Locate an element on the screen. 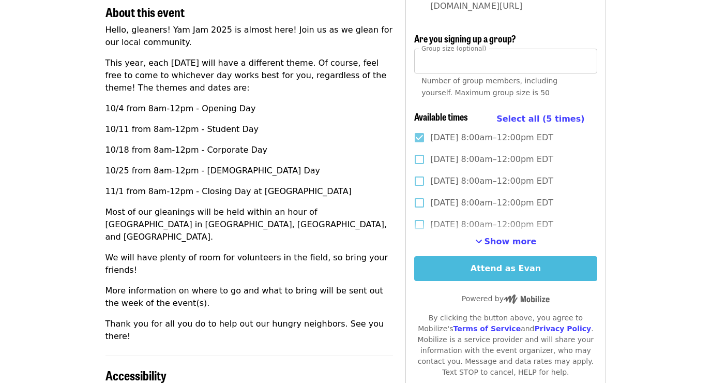 The image size is (711, 383). button: Attend as Evan is located at coordinates (505, 268).